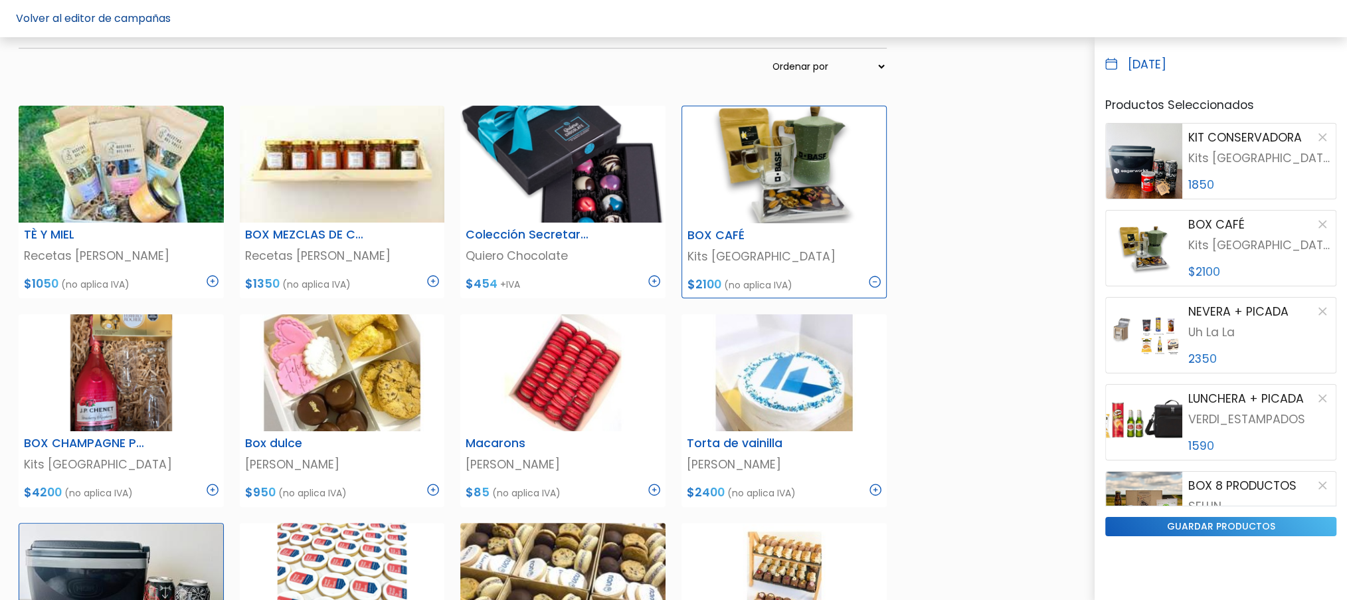 Image resolution: width=1347 pixels, height=600 pixels. What do you see at coordinates (41, 284) in the screenshot?
I see `span: $1050` at bounding box center [41, 284].